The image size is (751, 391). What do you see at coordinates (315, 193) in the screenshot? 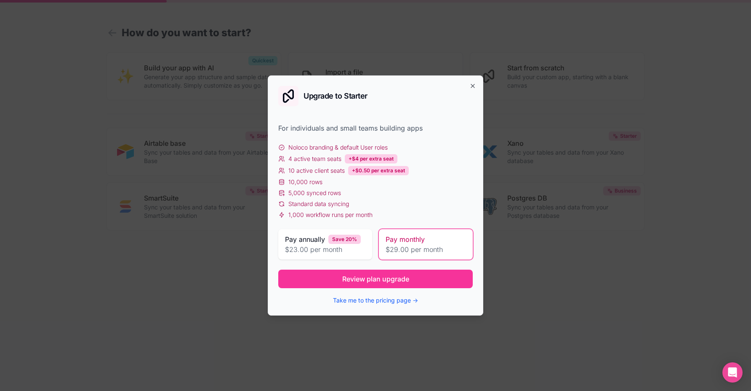
I see `span: 5,000 synced rows` at bounding box center [315, 193].